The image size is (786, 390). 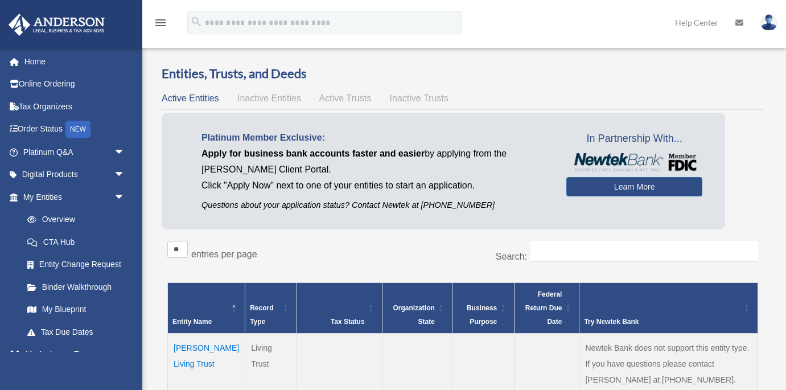 What do you see at coordinates (192, 321) in the screenshot?
I see `span: Entity Name` at bounding box center [192, 321].